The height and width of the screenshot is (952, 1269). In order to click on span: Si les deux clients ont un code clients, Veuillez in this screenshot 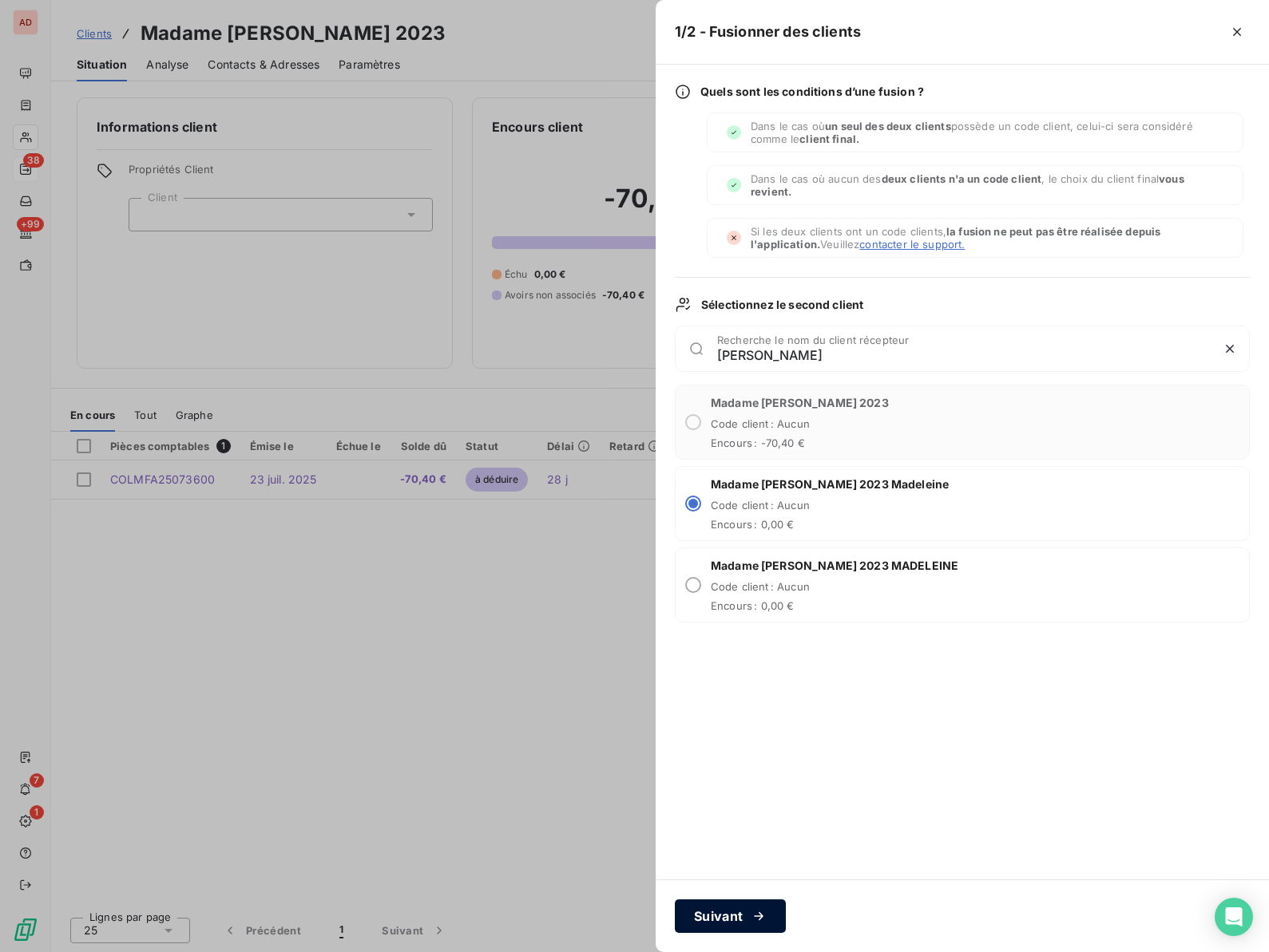, I will do `click(987, 238)`.